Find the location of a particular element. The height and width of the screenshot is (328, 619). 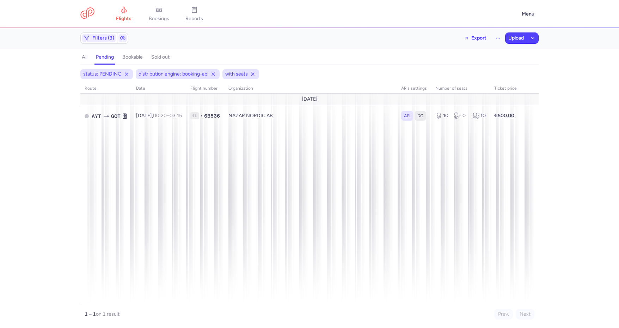

span: Filters (3) is located at coordinates (103, 38).